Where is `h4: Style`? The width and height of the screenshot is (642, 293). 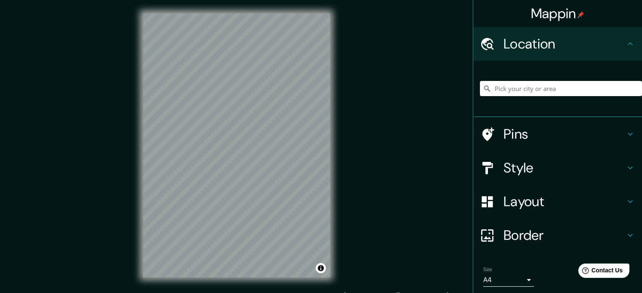
h4: Style is located at coordinates (564, 168).